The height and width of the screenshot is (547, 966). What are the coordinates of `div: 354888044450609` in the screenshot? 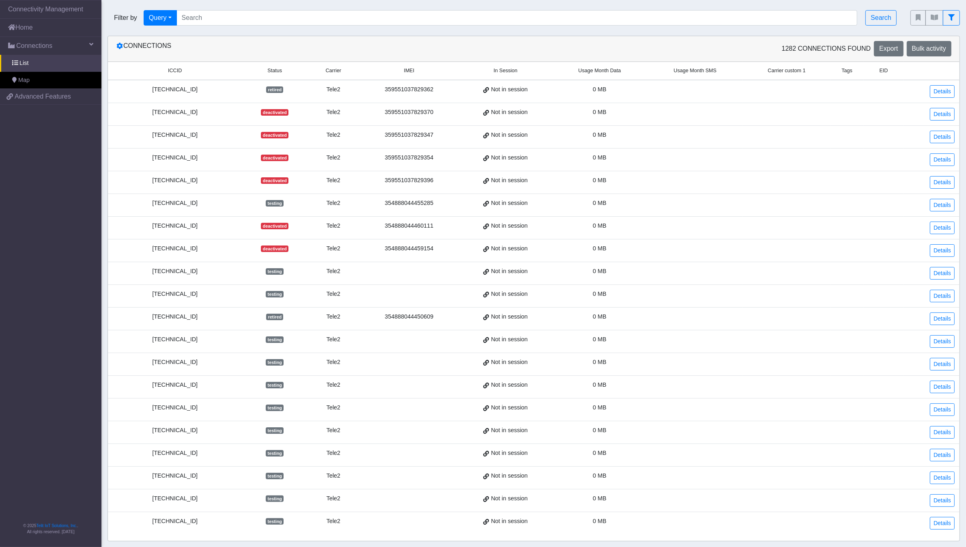 It's located at (409, 317).